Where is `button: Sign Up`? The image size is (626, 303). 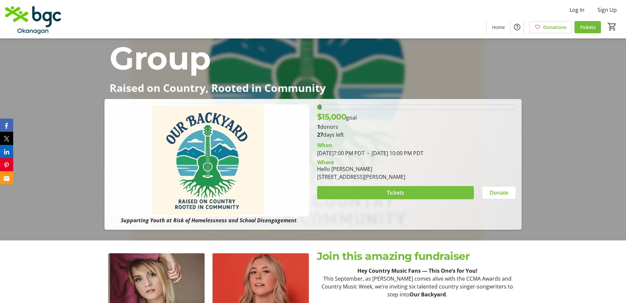
button: Sign Up is located at coordinates (607, 10).